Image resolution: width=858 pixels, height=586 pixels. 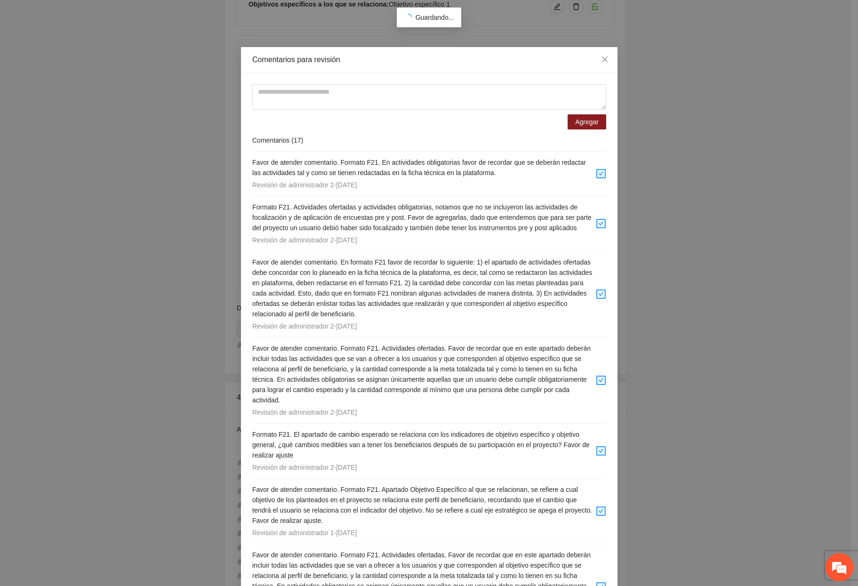 I want to click on span: Guardando..., so click(x=435, y=17).